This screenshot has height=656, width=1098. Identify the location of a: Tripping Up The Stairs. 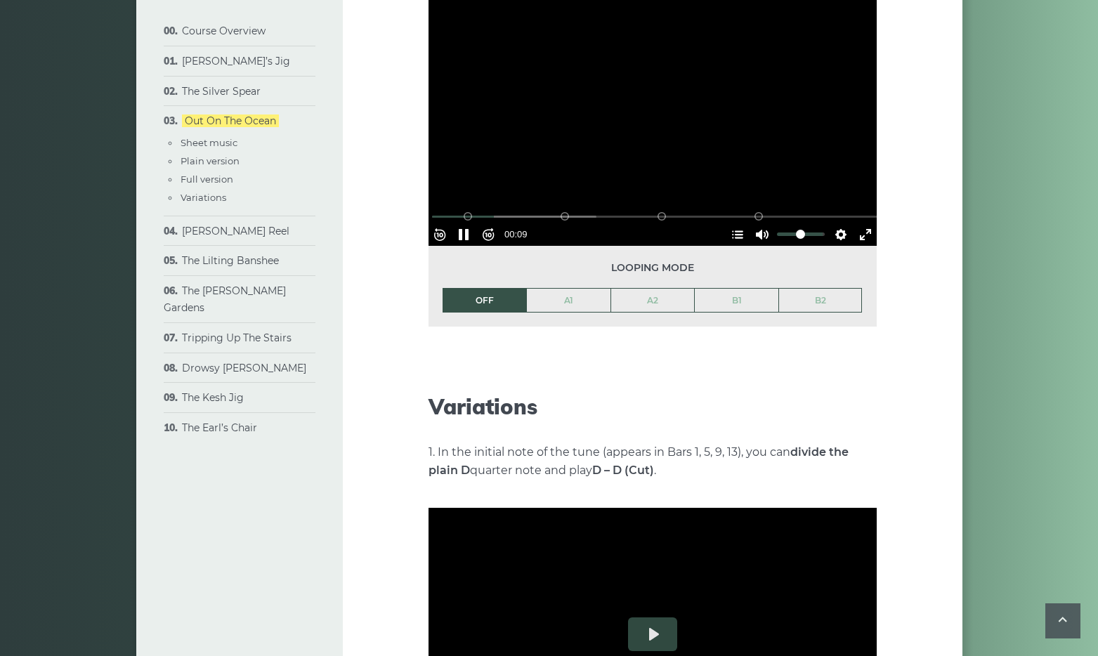
(237, 338).